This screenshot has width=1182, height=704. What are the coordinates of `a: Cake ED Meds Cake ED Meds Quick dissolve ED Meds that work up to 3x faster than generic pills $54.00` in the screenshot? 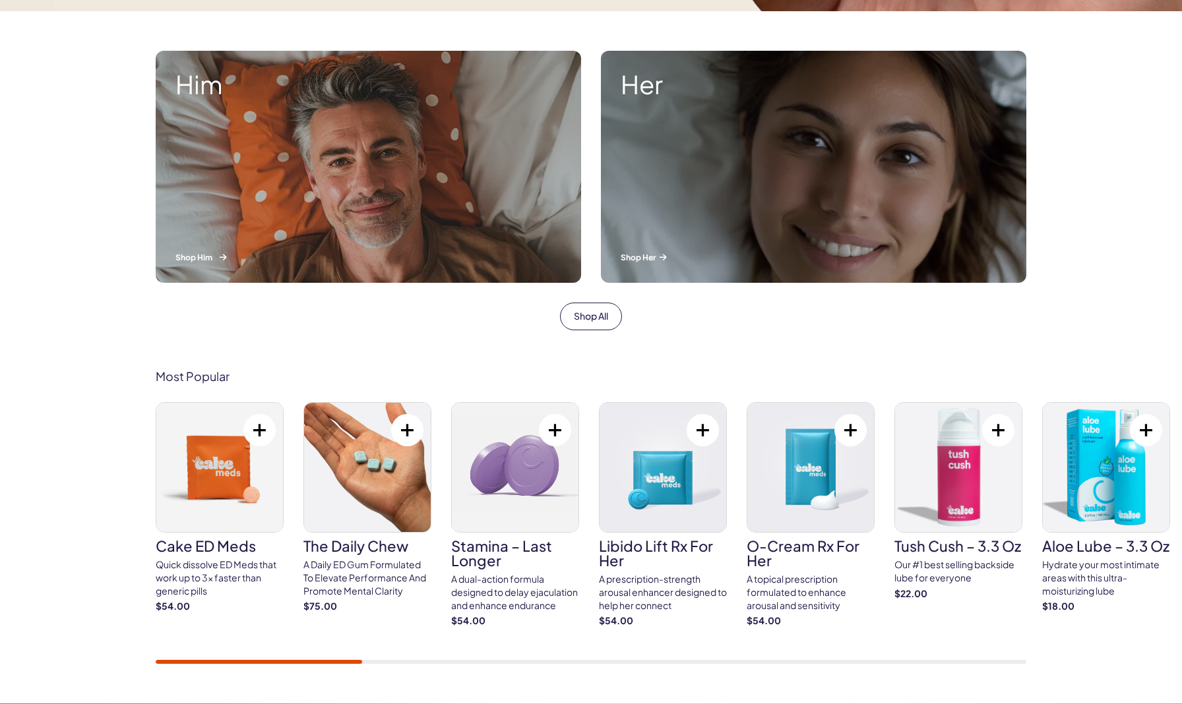 It's located at (220, 507).